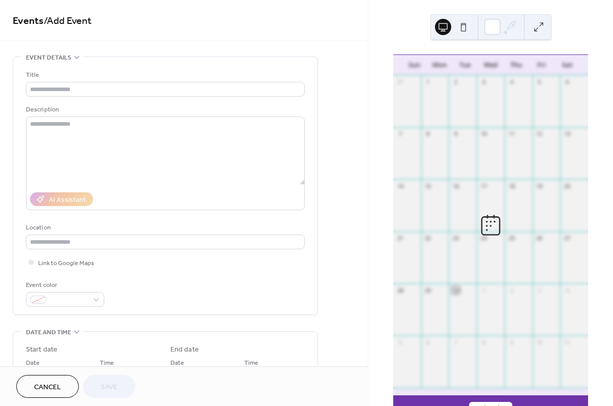 The height and width of the screenshot is (406, 613). Describe the element at coordinates (539, 238) in the screenshot. I see `div: 26` at that location.